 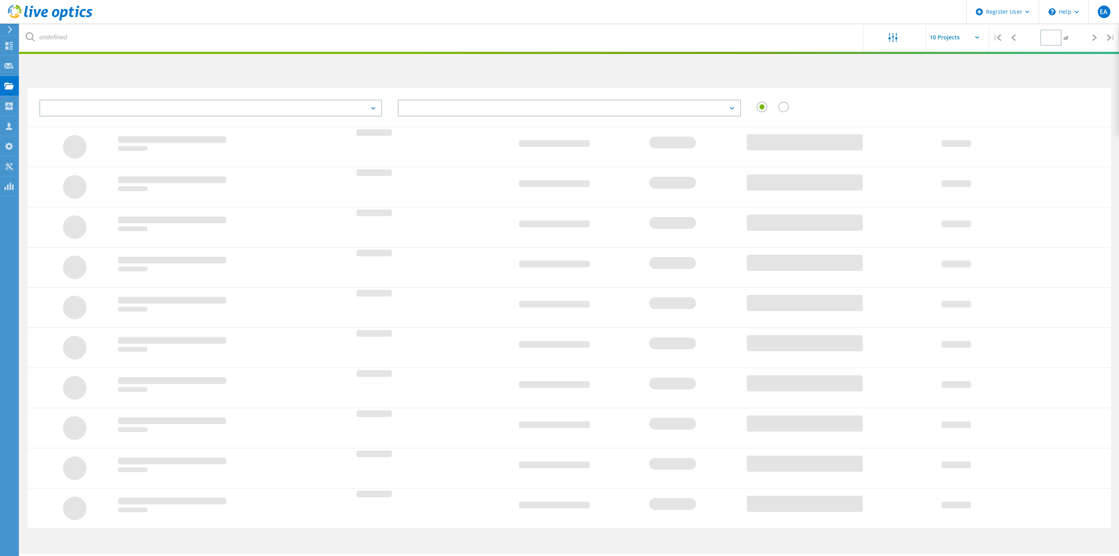 I want to click on span: of, so click(x=1065, y=38).